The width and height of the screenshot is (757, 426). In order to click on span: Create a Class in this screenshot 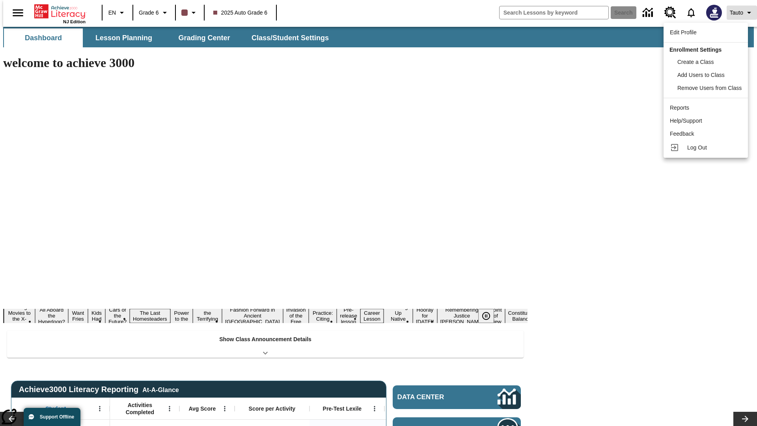, I will do `click(696, 62)`.